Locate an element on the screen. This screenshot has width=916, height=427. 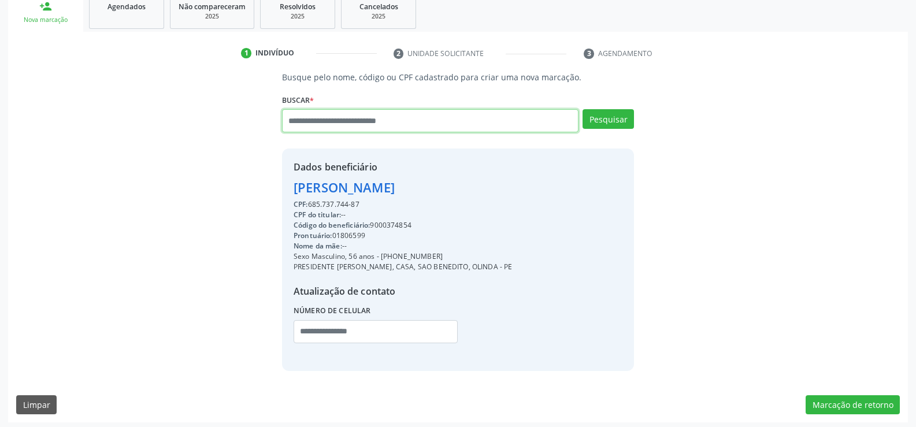
button: Pesquisar is located at coordinates (608, 119).